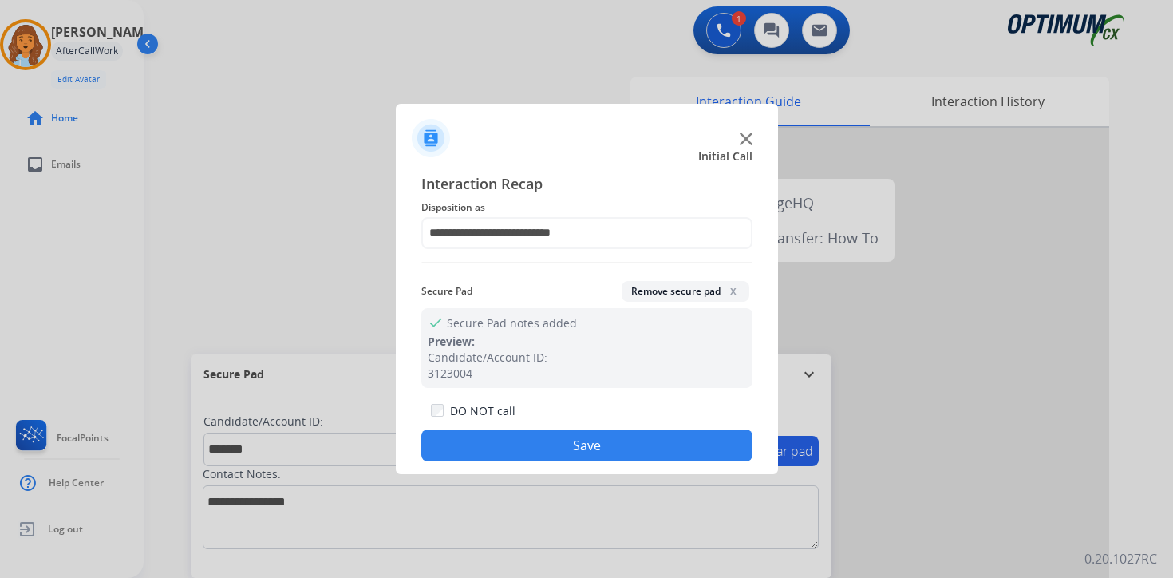 The height and width of the screenshot is (578, 1173). Describe the element at coordinates (431, 138) in the screenshot. I see `img: contactIcon` at that location.